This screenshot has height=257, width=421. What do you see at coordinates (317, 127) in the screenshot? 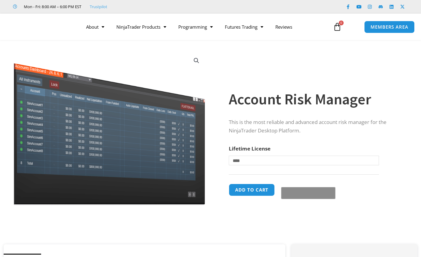
I see `p: This is the most reliable and advanced account risk manager for the NinjaTrader Desktop Platform.` at bounding box center [317, 127].